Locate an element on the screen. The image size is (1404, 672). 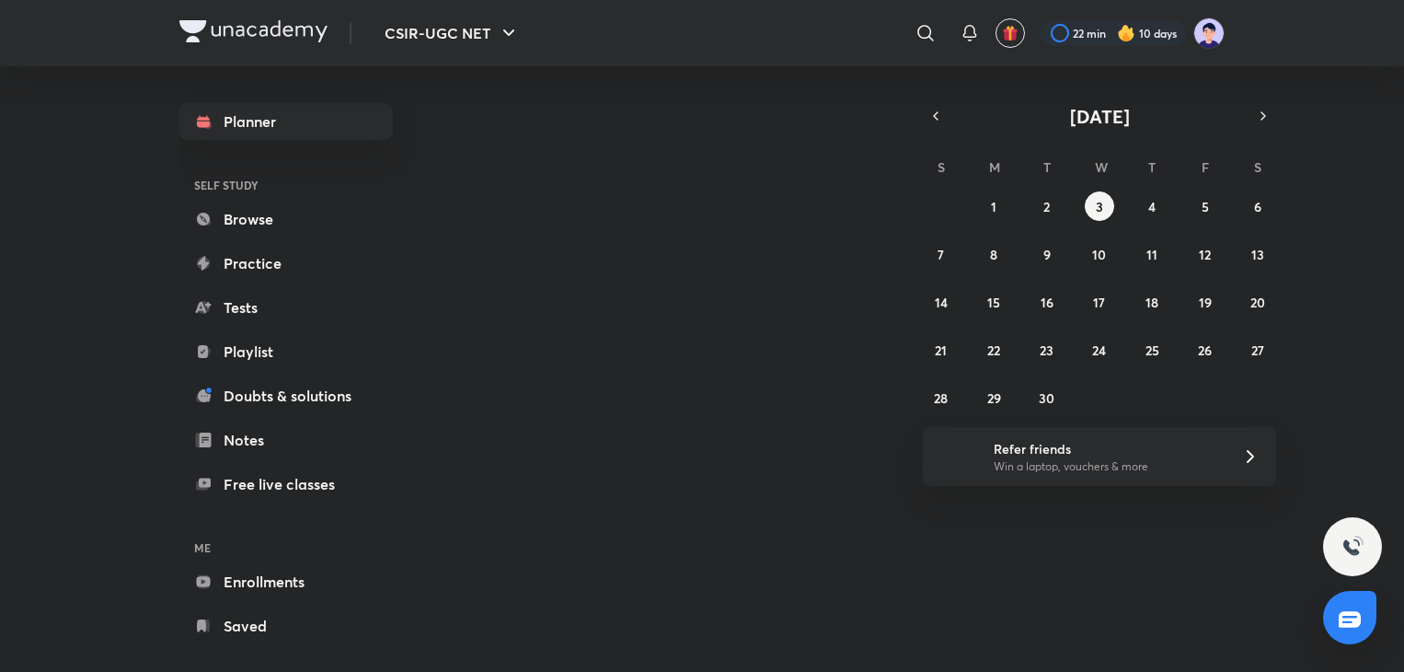
a: Tests is located at coordinates (286, 307).